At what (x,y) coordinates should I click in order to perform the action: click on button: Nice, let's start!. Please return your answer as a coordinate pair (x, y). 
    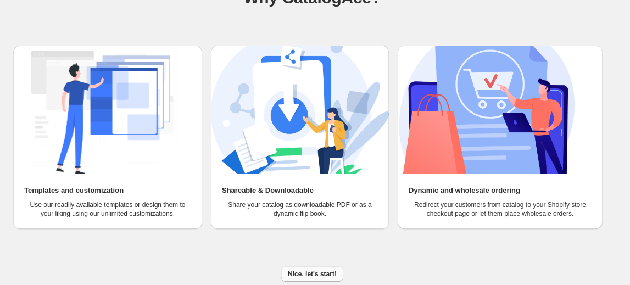
    Looking at the image, I should click on (312, 274).